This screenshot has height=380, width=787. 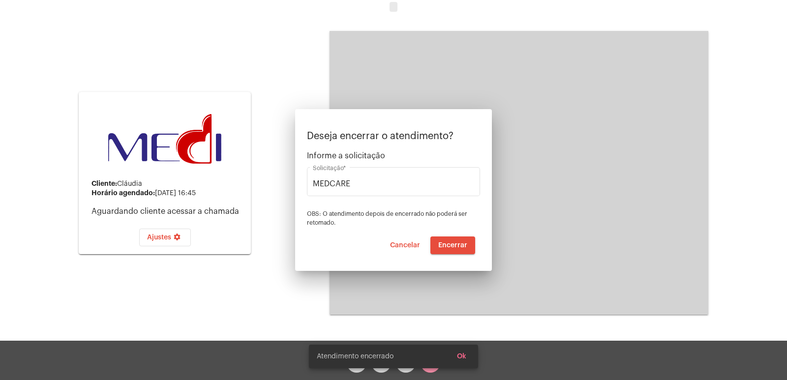 What do you see at coordinates (165, 237) in the screenshot?
I see `span: Ajustes` at bounding box center [165, 237].